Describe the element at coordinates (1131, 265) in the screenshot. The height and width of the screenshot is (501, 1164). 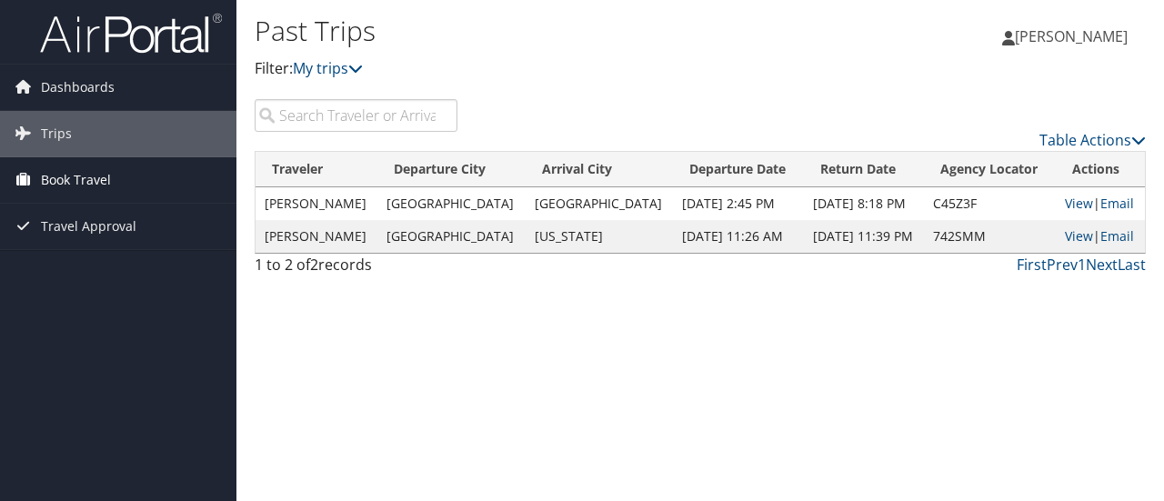
I see `a: Last` at that location.